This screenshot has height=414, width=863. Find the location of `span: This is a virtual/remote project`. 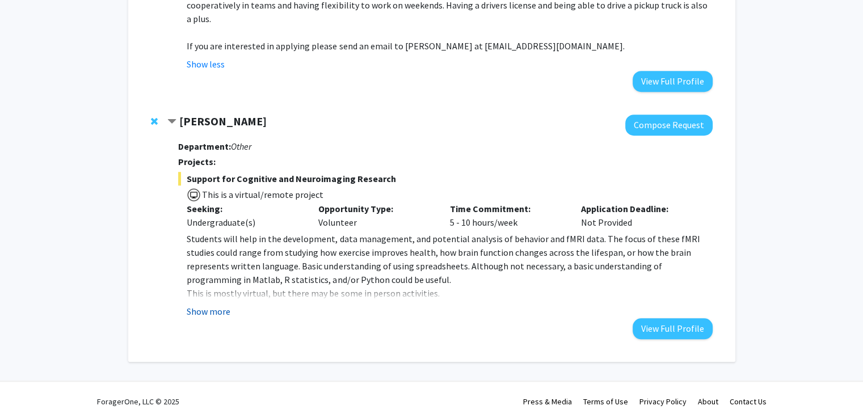

span: This is a virtual/remote project is located at coordinates (262, 195).